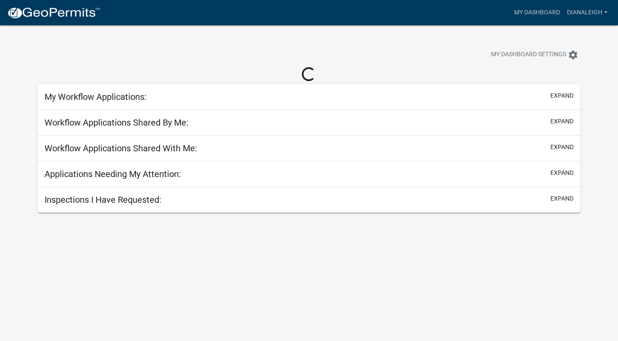 The width and height of the screenshot is (618, 341). Describe the element at coordinates (537, 13) in the screenshot. I see `a: My Dashboard` at that location.